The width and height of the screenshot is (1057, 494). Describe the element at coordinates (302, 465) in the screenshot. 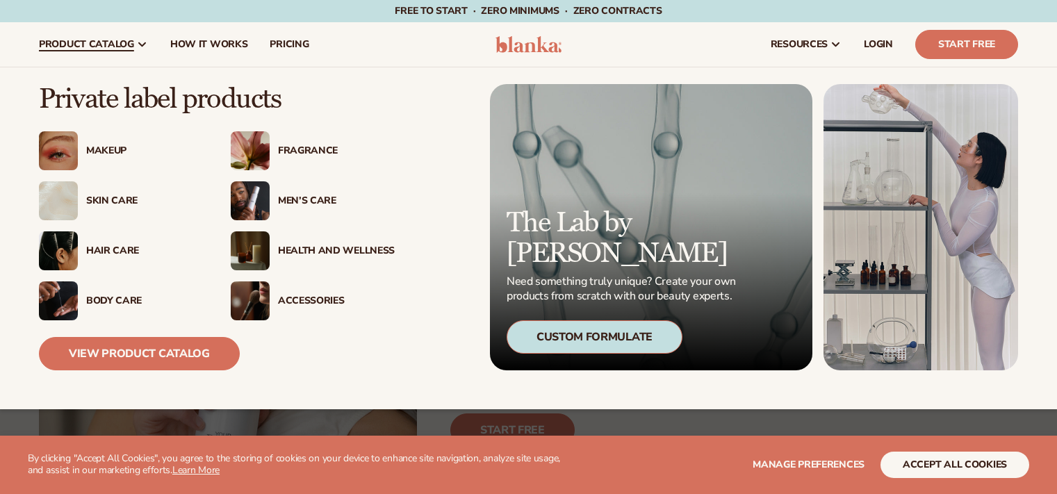

I see `p: By clicking "Accept All Cookies", you agree to the storing of cookies on your device to enhance s...` at that location.